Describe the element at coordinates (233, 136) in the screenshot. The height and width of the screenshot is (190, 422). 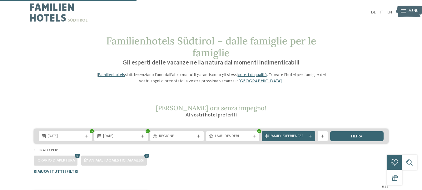
I see `span: I miei desideri` at that location.